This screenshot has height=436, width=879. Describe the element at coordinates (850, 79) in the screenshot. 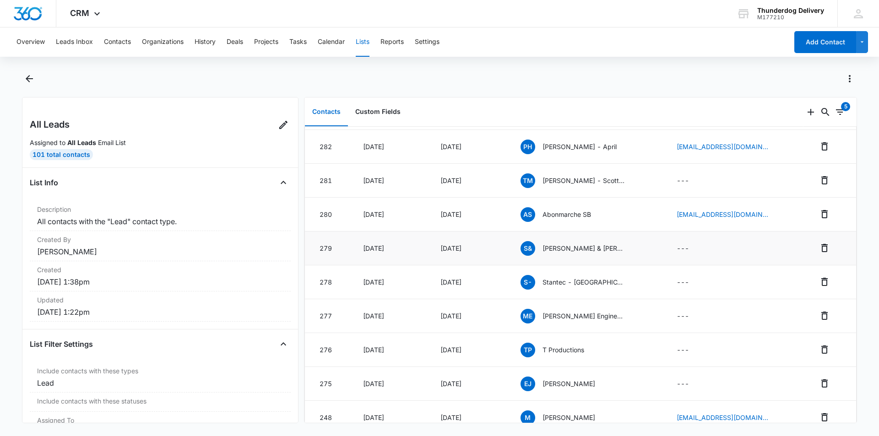

I see `button: Actions` at that location.